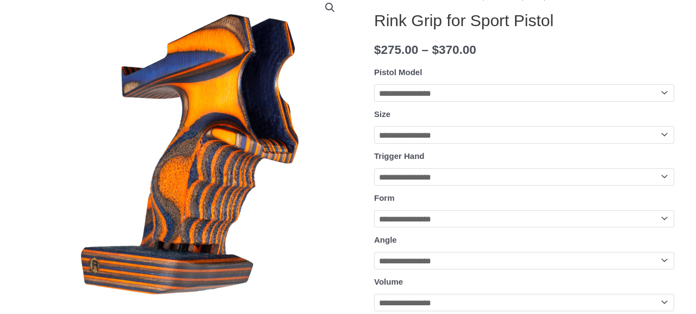  What do you see at coordinates (399, 156) in the screenshot?
I see `label: Trigger Hand` at bounding box center [399, 156].